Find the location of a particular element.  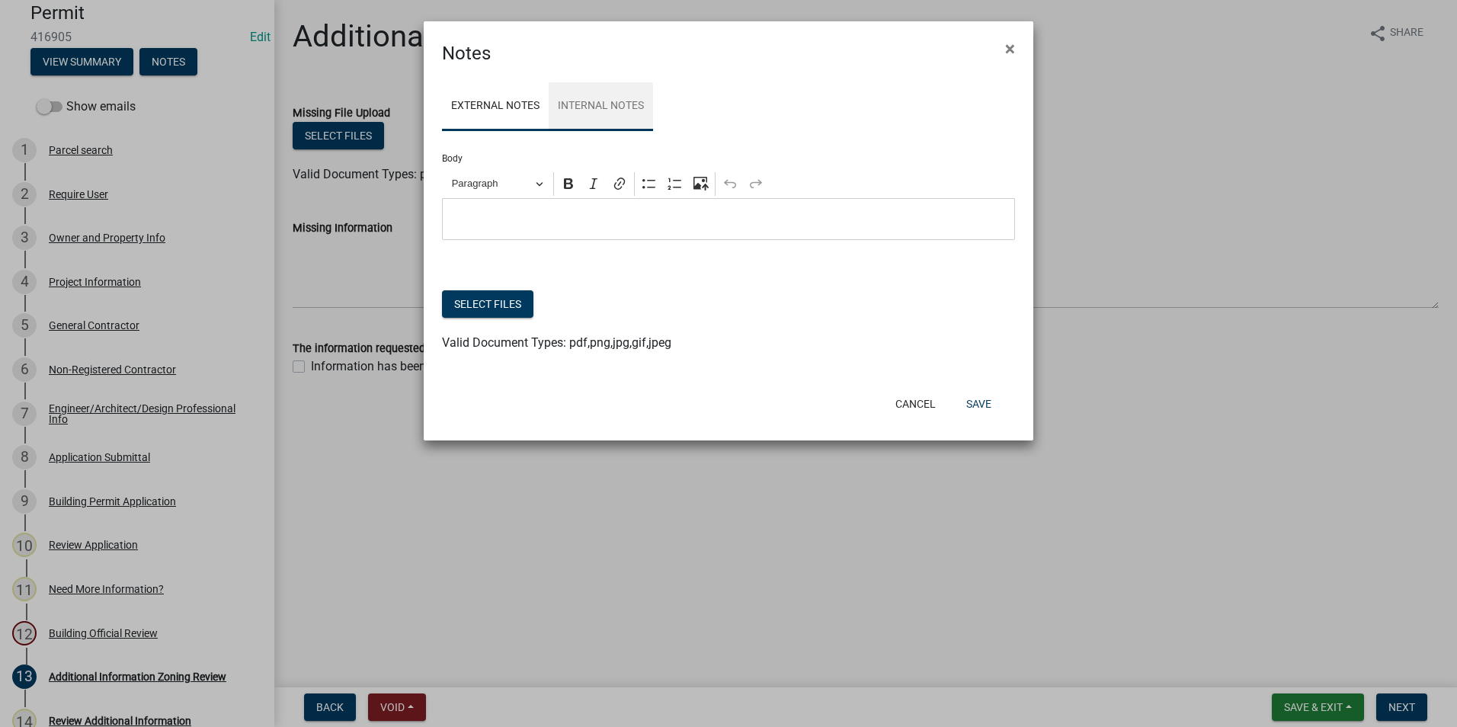

button: Paragraph, Heading is located at coordinates (498, 184).